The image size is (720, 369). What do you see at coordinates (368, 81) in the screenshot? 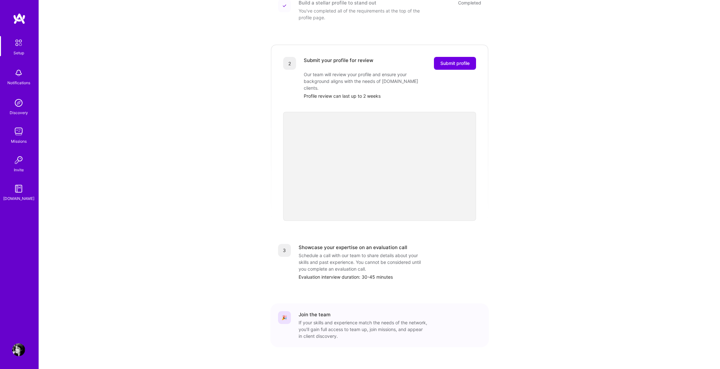
I see `div: Our team will review your profile and ensure your background aligns with the needs of [DOMAIN_NAM...` at bounding box center [368, 81].